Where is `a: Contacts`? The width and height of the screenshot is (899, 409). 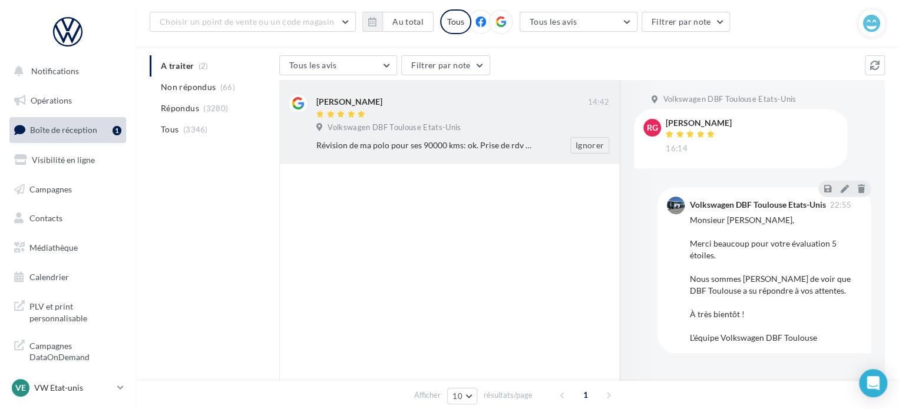 a: Contacts is located at coordinates (68, 218).